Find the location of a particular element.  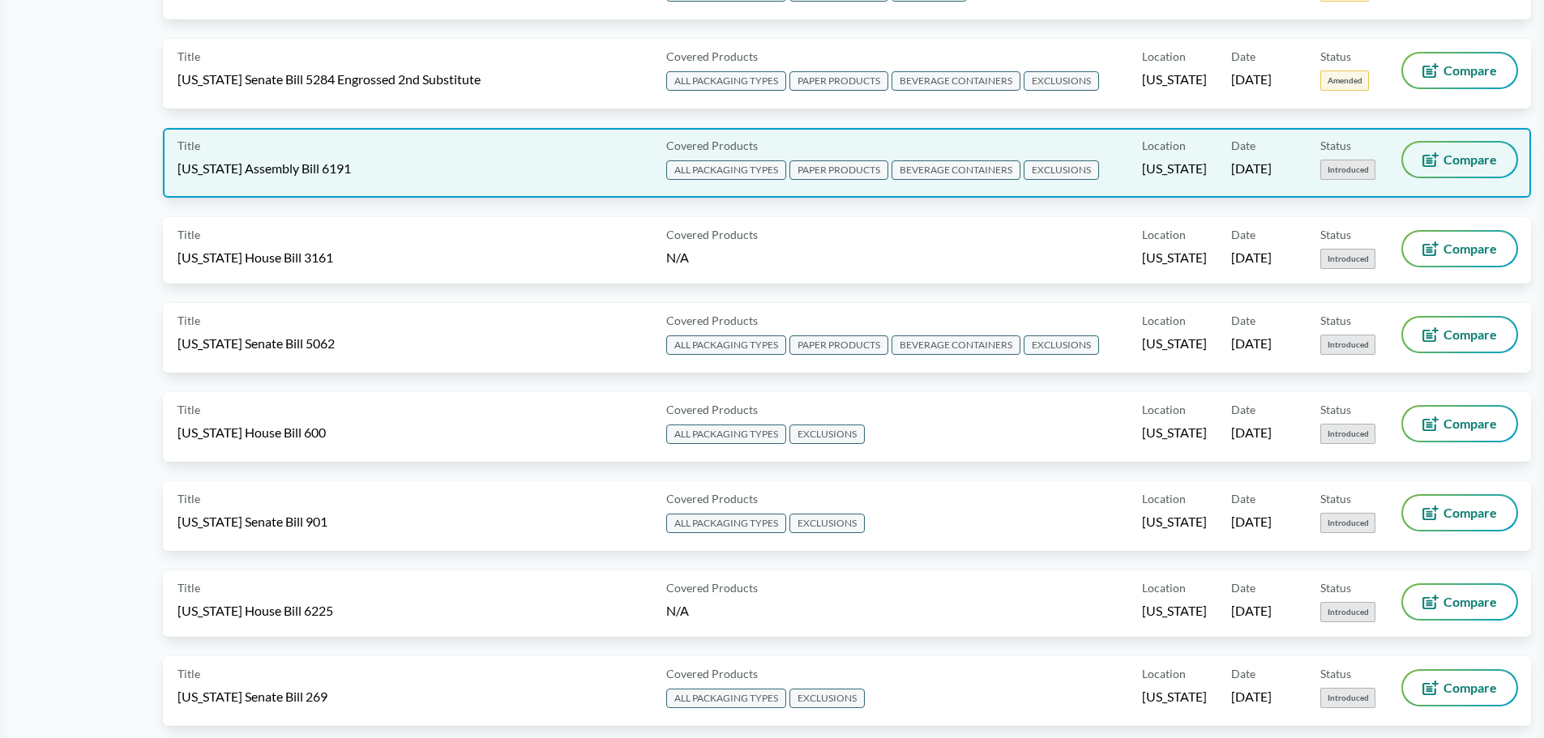

span: N/A is located at coordinates (677, 610).